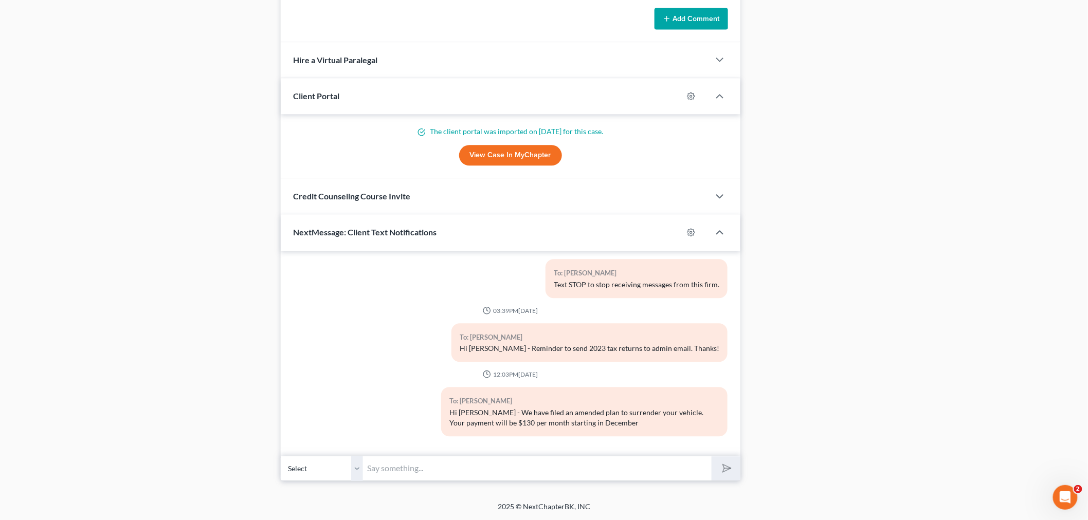  What do you see at coordinates (637, 285) in the screenshot?
I see `div: Text STOP to stop receiving messages from this firm.` at bounding box center [637, 285].